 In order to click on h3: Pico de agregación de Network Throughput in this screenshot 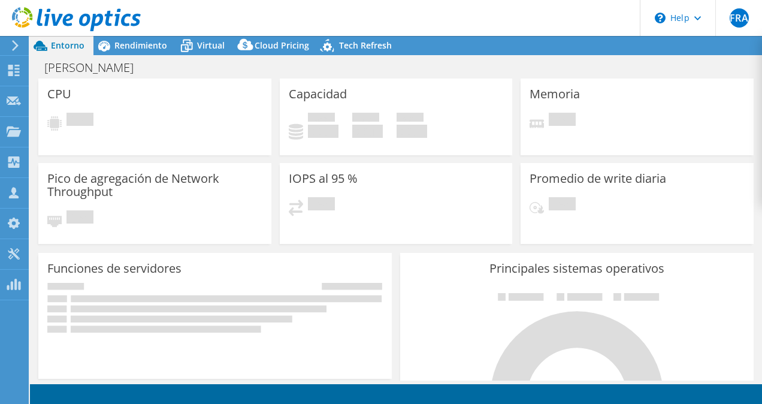, I will do `click(154, 185)`.